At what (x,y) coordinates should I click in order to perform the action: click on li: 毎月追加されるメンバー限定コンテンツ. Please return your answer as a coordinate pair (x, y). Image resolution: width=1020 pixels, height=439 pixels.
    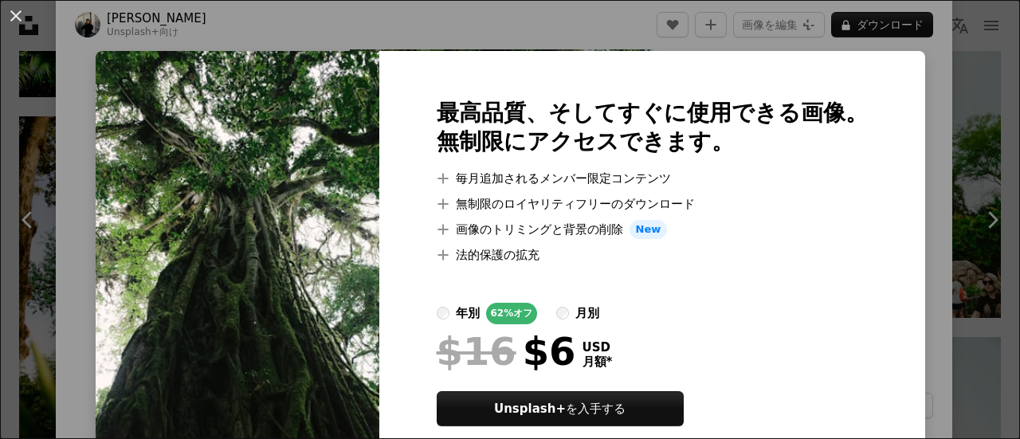
    Looking at the image, I should click on (652, 178).